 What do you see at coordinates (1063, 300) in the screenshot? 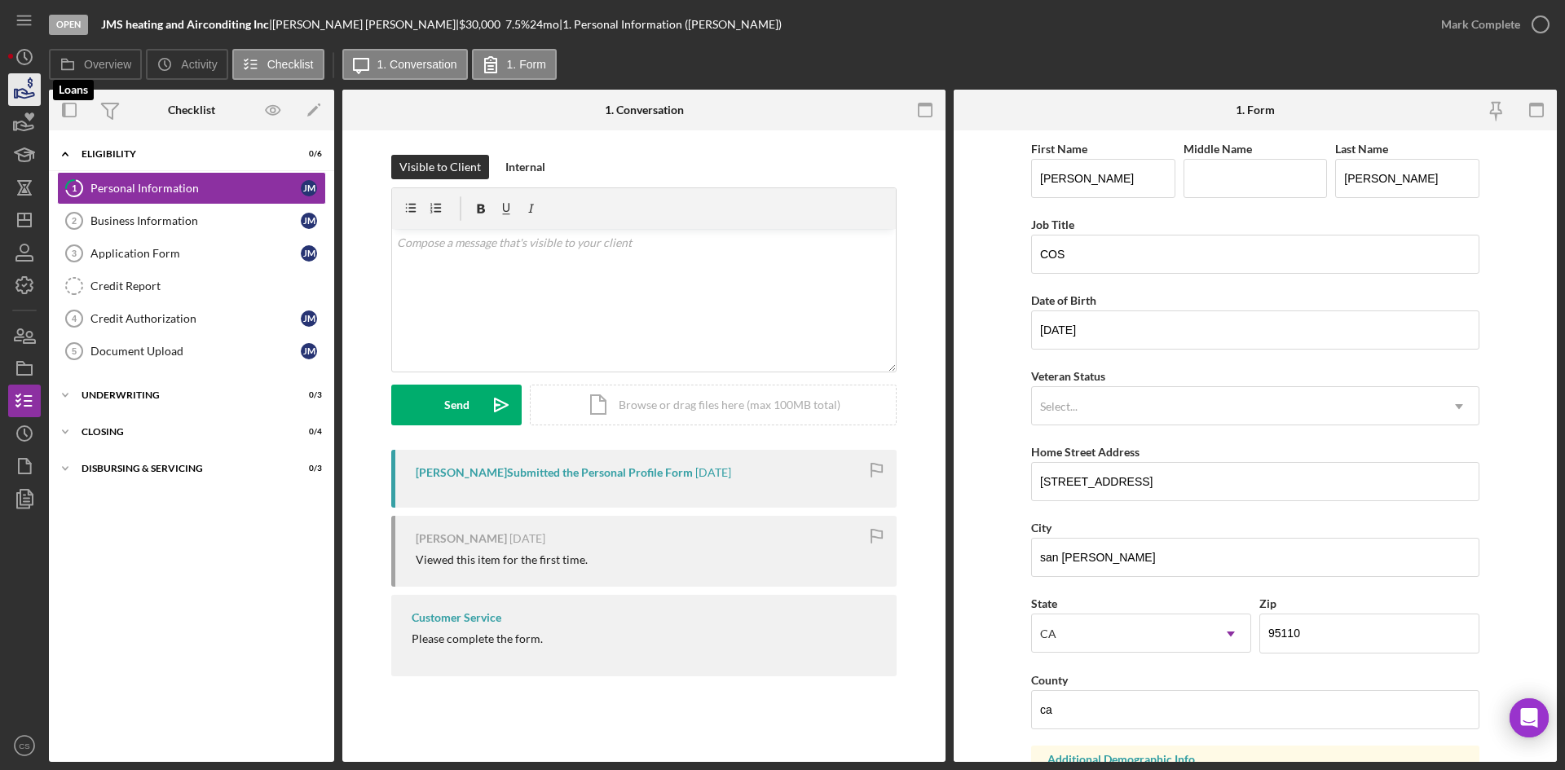
I see `label: Date of Birth` at bounding box center [1063, 300].